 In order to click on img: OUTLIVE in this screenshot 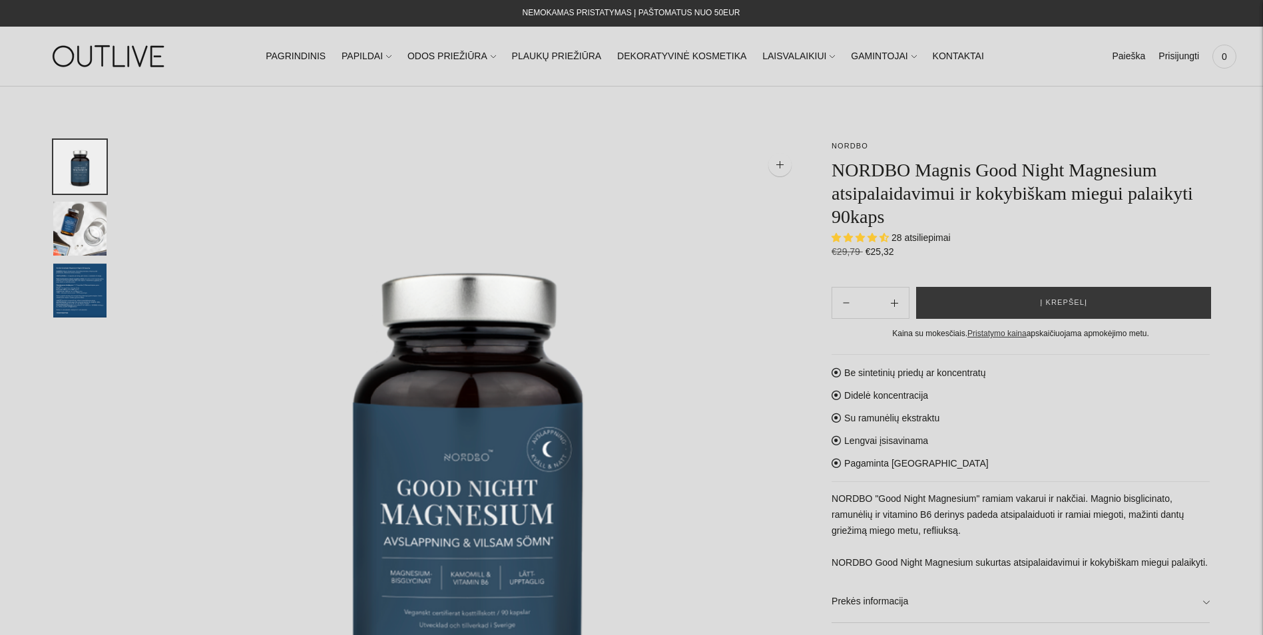, I will do `click(110, 56)`.